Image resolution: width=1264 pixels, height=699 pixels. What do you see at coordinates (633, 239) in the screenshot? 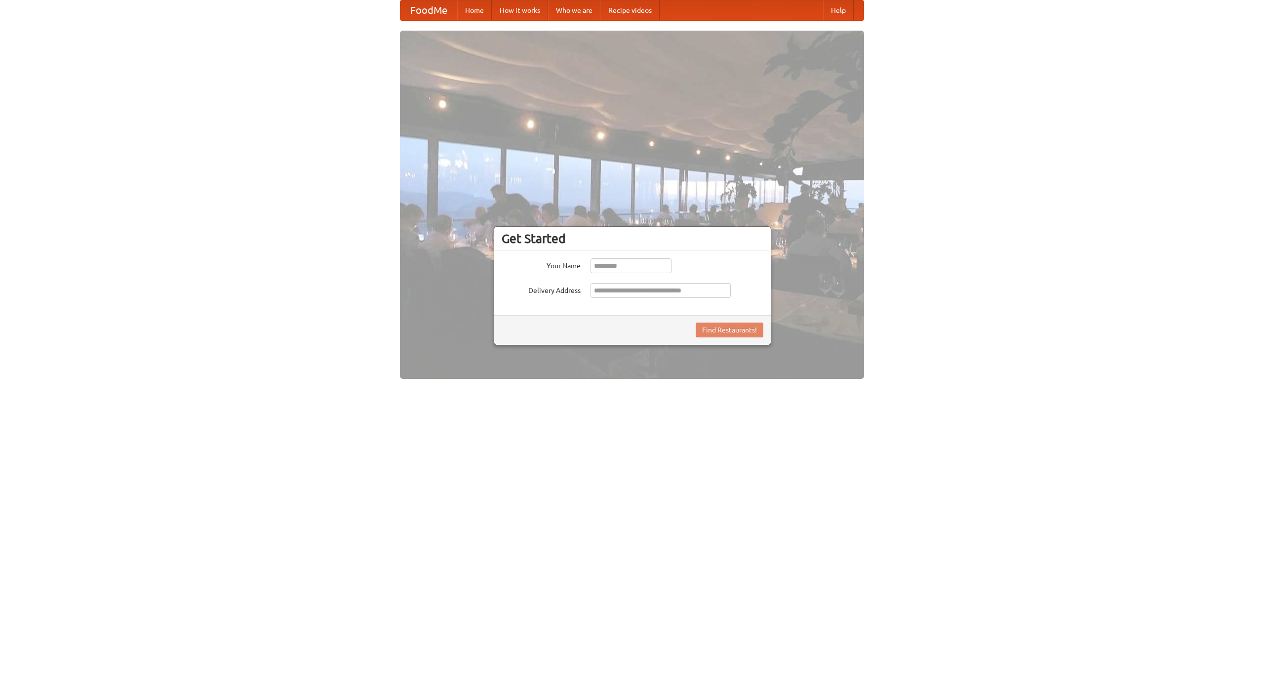
I see `h3: Get Started` at bounding box center [633, 239].